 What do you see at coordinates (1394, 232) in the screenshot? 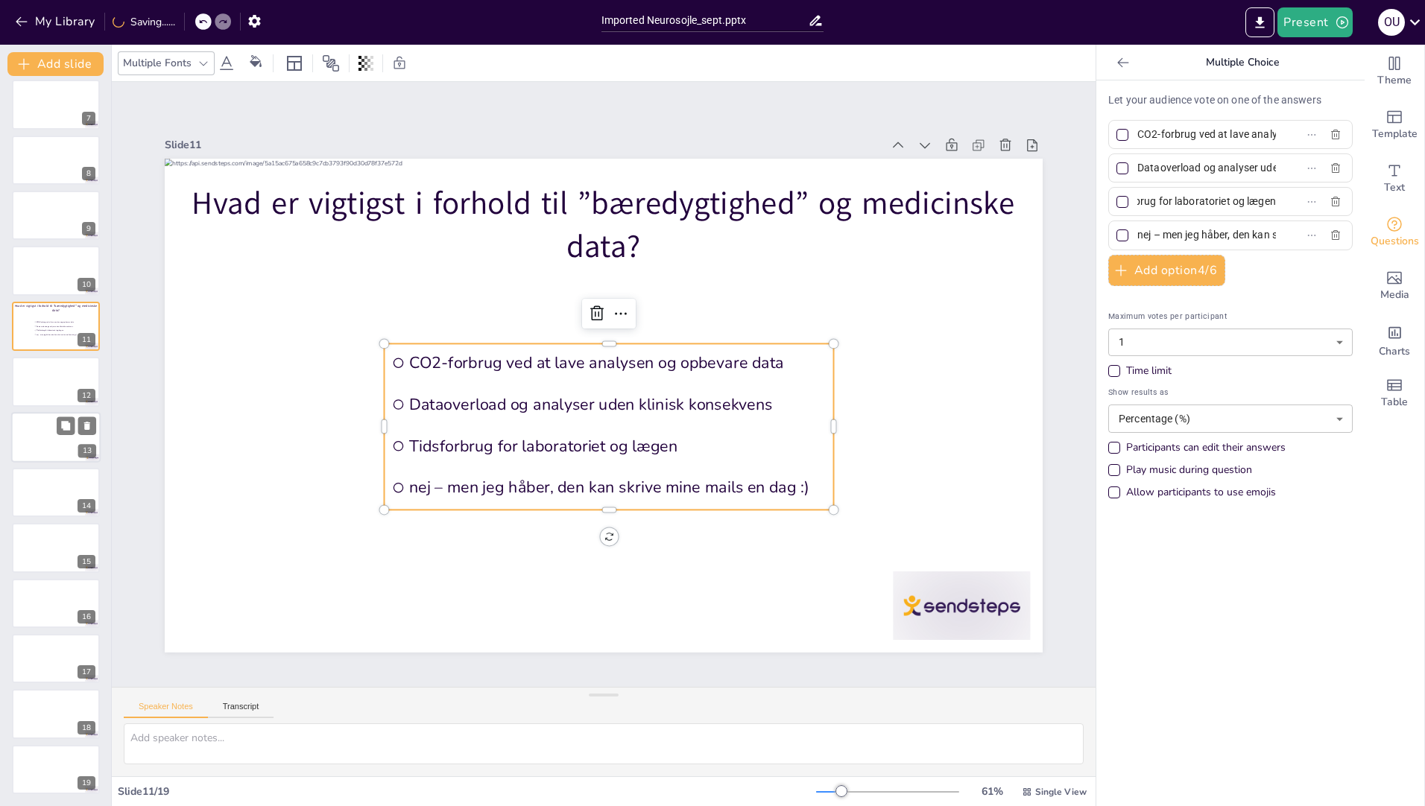
I see `div: Get real-time input from your audience` at bounding box center [1394, 232].